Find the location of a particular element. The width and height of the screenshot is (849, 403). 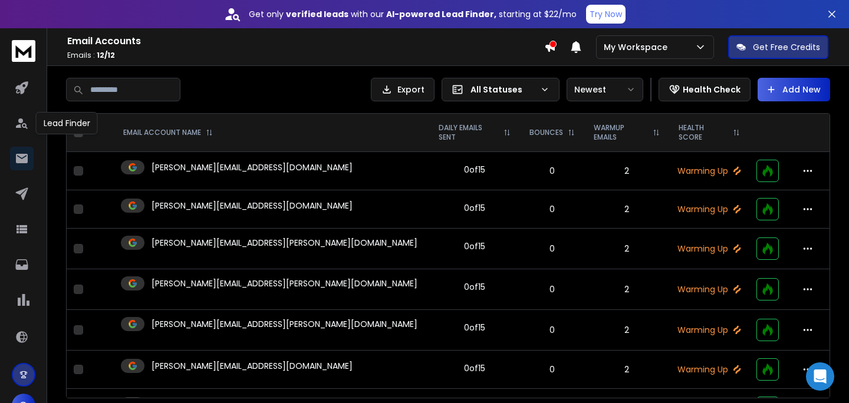

p: Get Free Credits is located at coordinates (786, 47).